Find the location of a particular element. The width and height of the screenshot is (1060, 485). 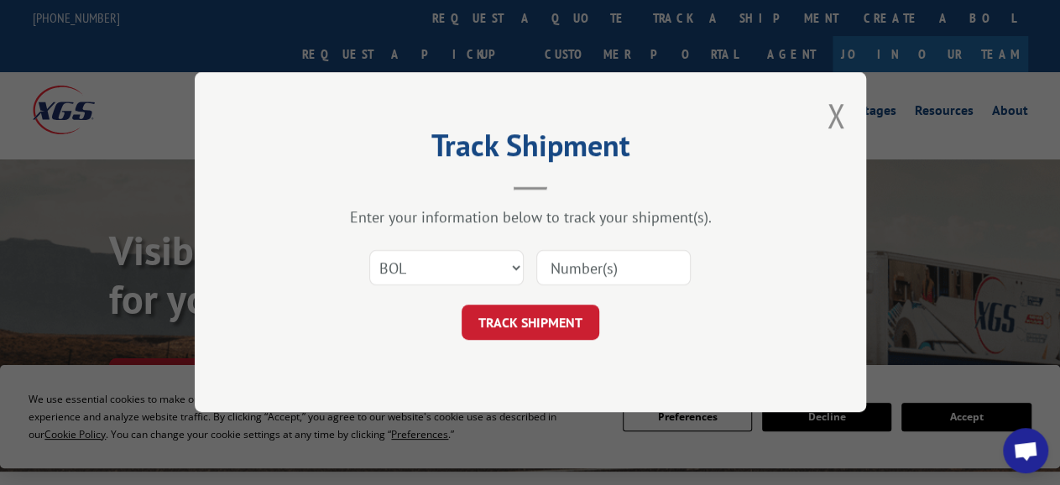

div: Open chat is located at coordinates (1025, 451).